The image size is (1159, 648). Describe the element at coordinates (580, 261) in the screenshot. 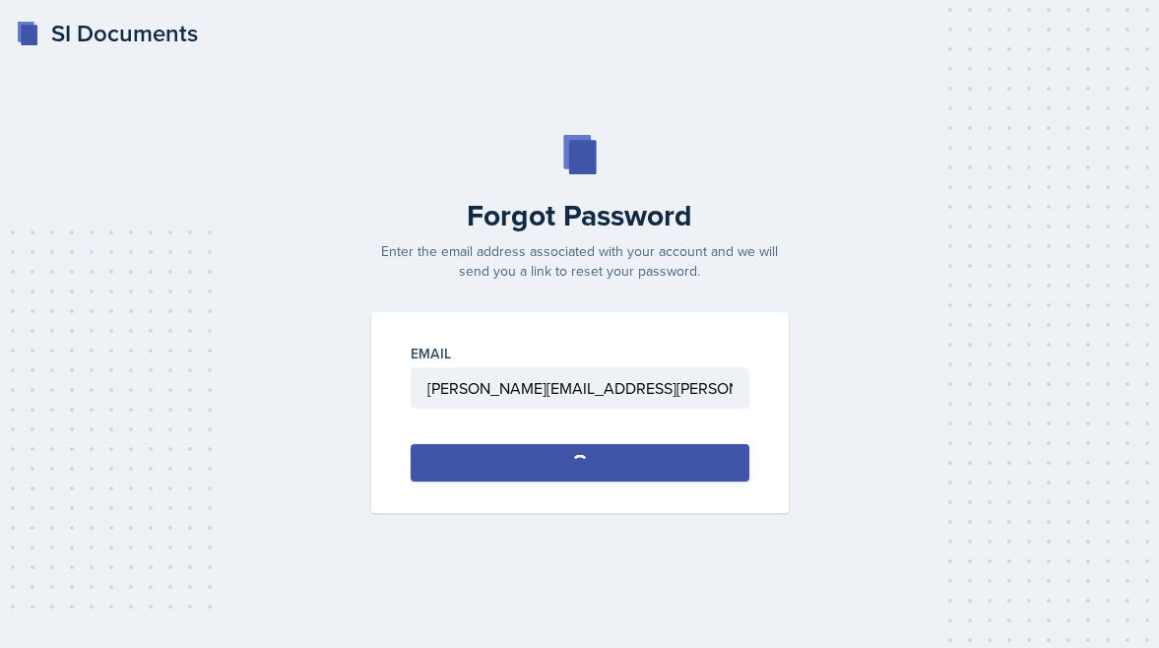

I see `p: Enter the email address associated with your account and we will send you a link to reset your pa...` at that location.